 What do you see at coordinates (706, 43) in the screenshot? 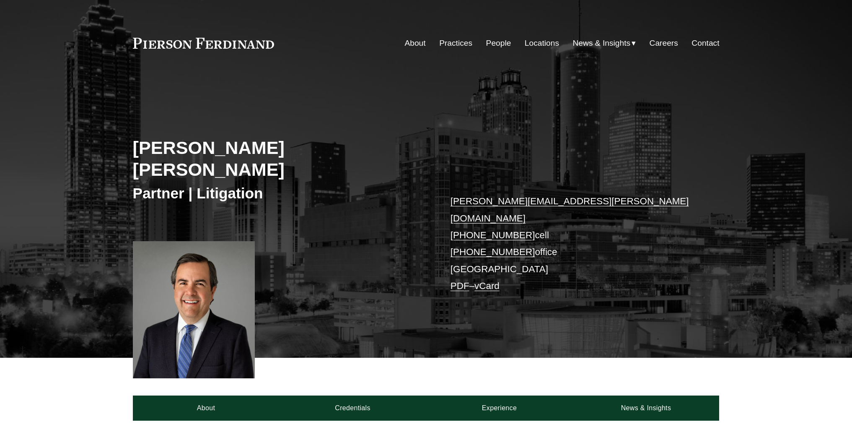
I see `a: Contact` at bounding box center [706, 43].